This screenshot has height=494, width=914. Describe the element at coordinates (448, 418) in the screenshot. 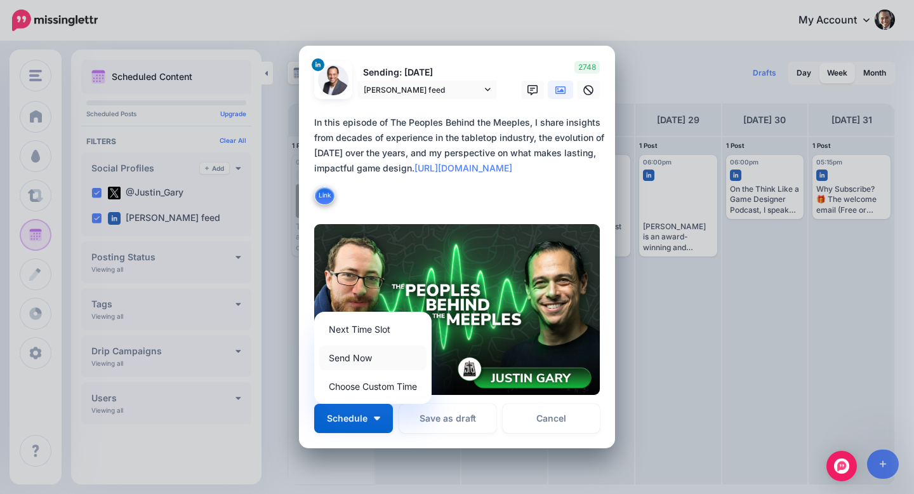

I see `button: Save as draft` at that location.